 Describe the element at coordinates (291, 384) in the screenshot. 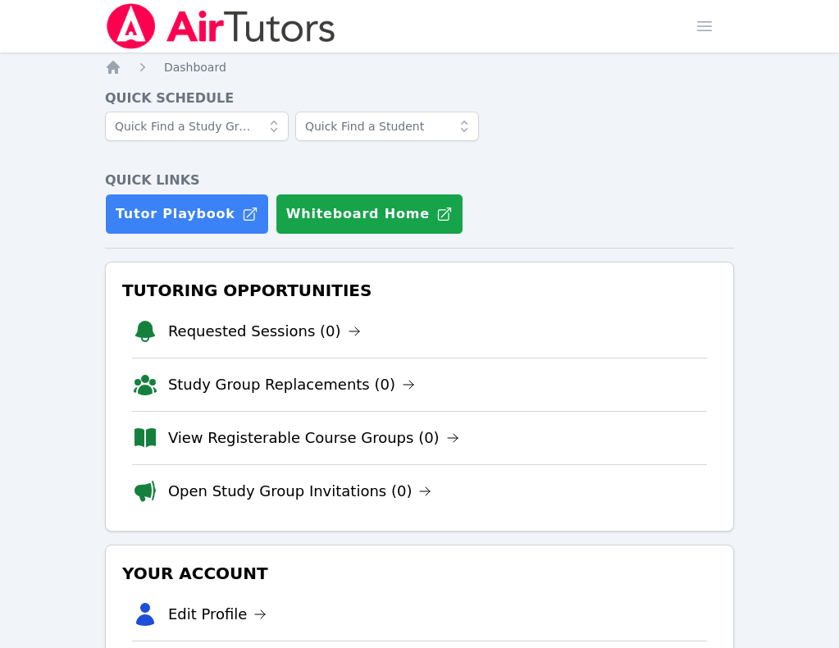

I see `a: Study Group Replacements (0)` at that location.